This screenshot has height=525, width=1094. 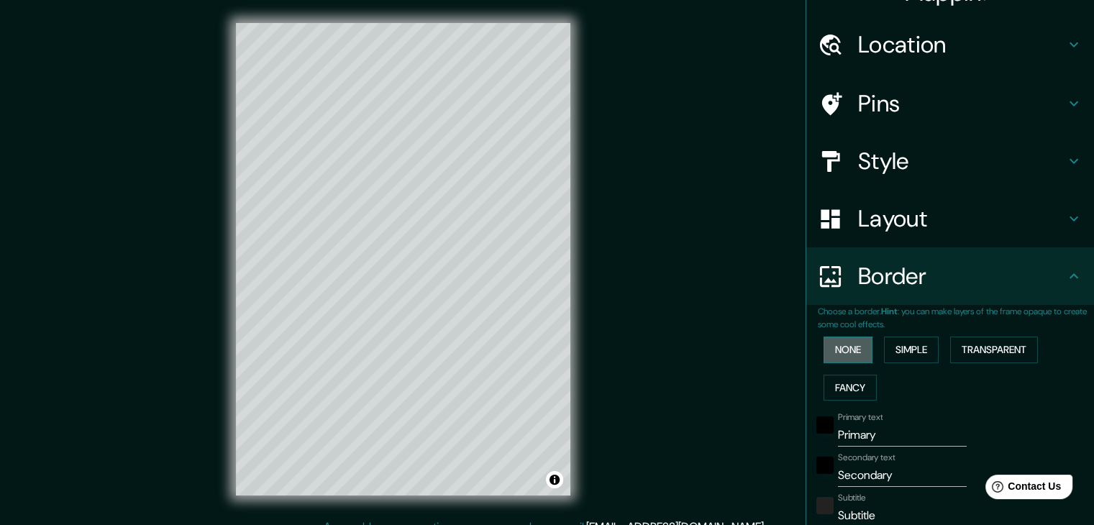 I want to click on div: Style, so click(x=950, y=161).